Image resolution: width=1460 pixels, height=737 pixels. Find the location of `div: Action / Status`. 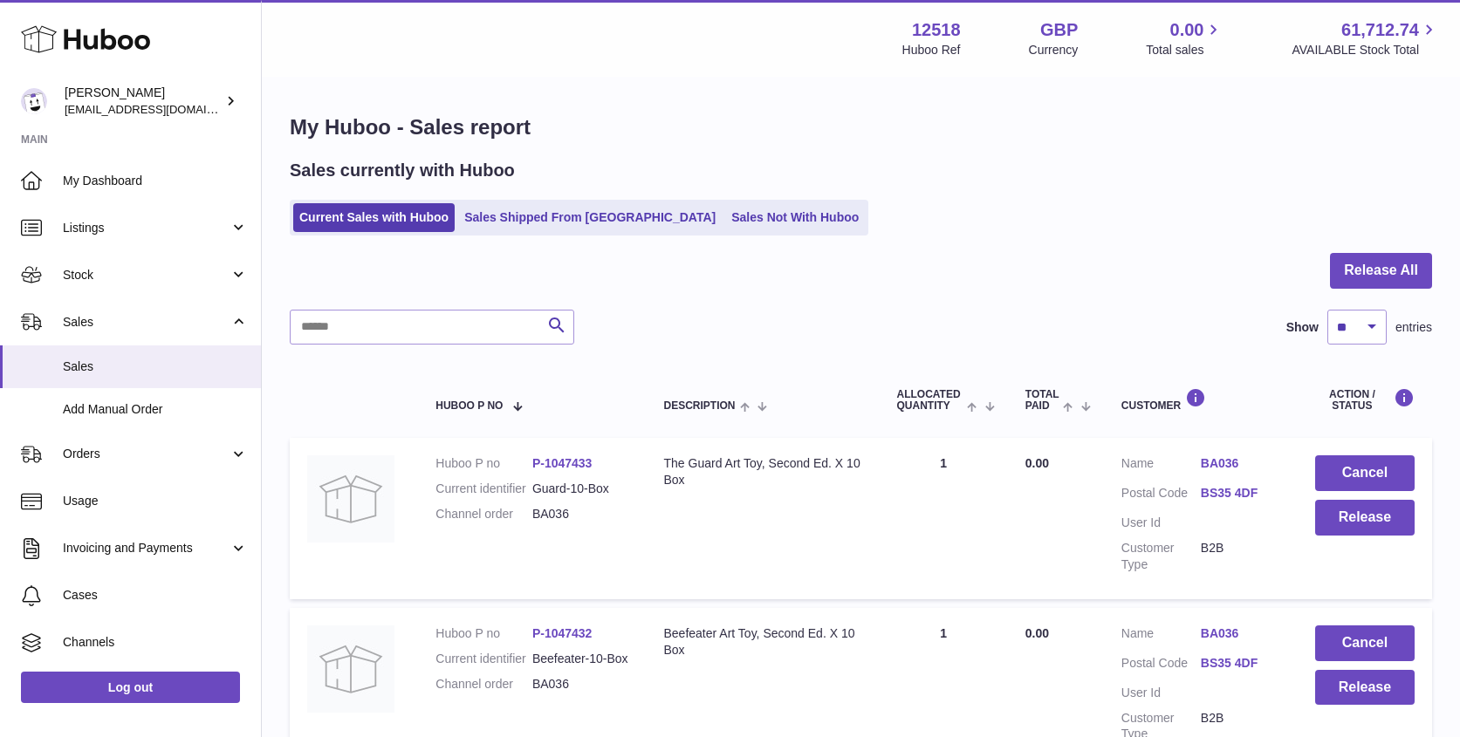

div: Action / Status is located at coordinates (1365, 400).